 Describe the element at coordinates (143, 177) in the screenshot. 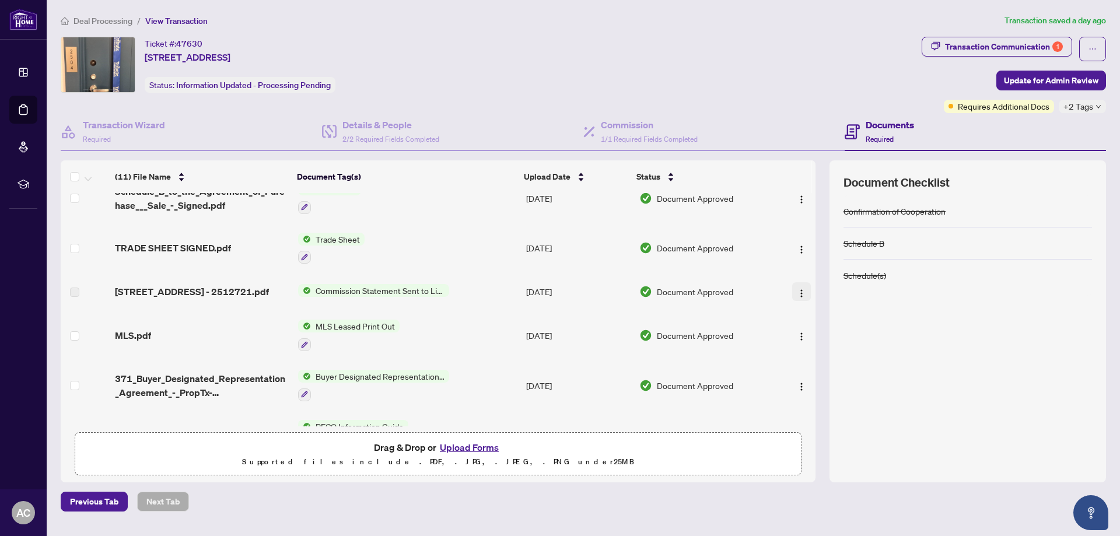

I see `span: (11) File Name` at that location.